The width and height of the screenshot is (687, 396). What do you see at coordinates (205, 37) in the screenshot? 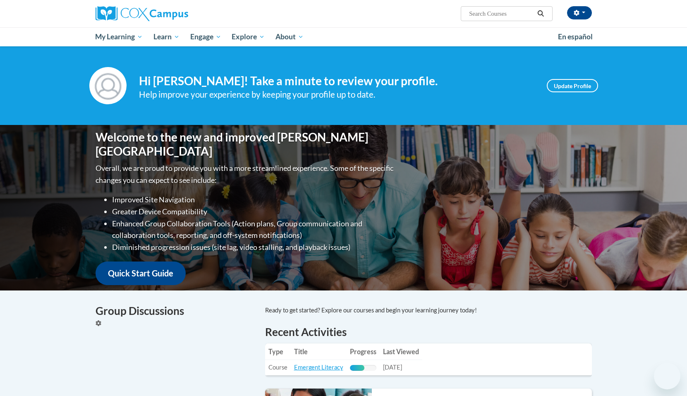
I see `a: Engage` at bounding box center [205, 37].